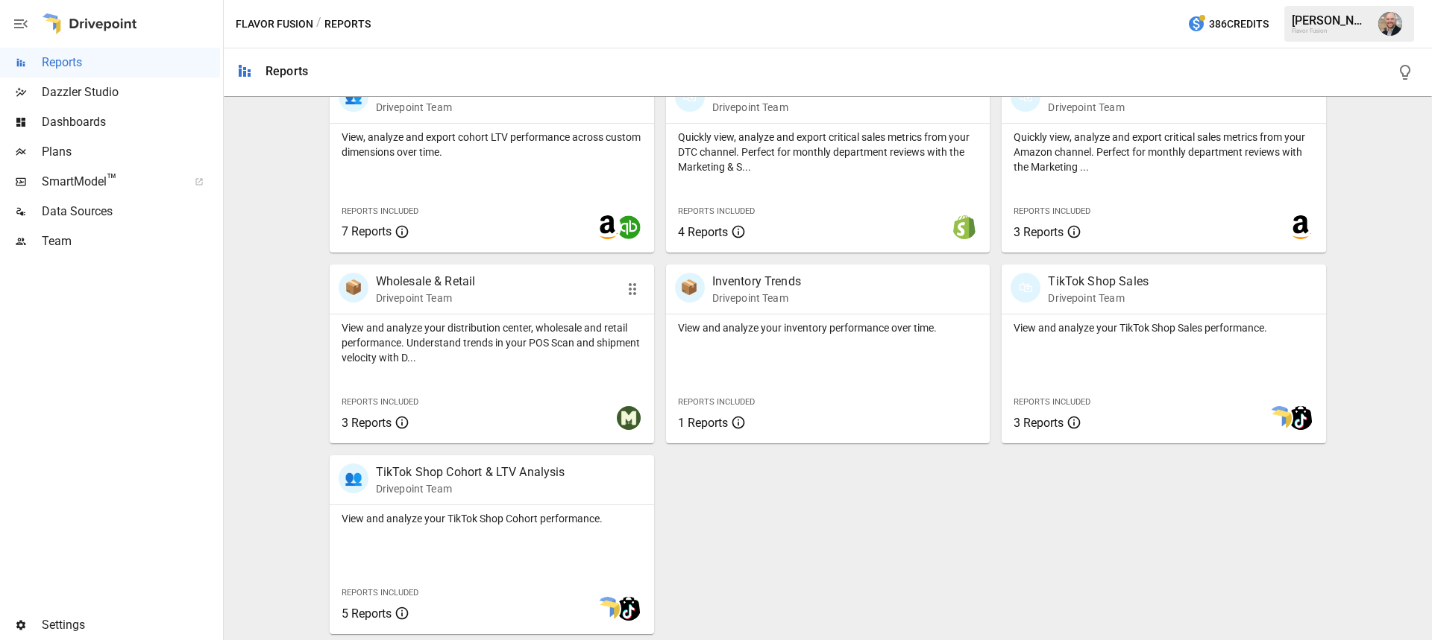 The image size is (1432, 640). What do you see at coordinates (1227, 24) in the screenshot?
I see `button: 386Credits` at bounding box center [1227, 24].